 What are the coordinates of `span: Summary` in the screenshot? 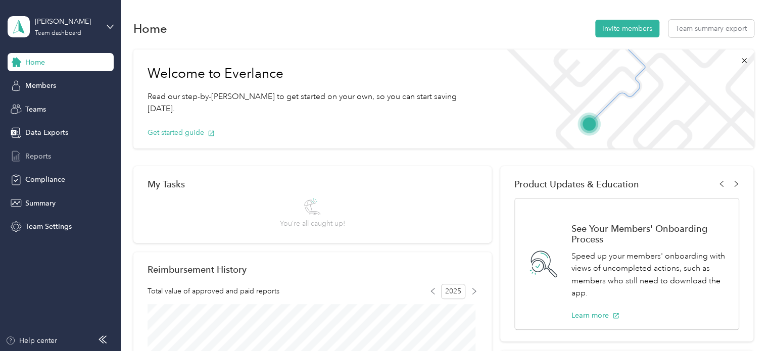 It's located at (40, 203).